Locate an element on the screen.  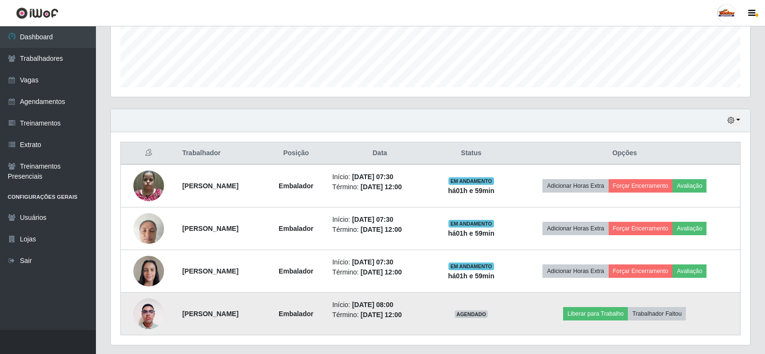
button: Trabalhador Faltou is located at coordinates (656, 314).